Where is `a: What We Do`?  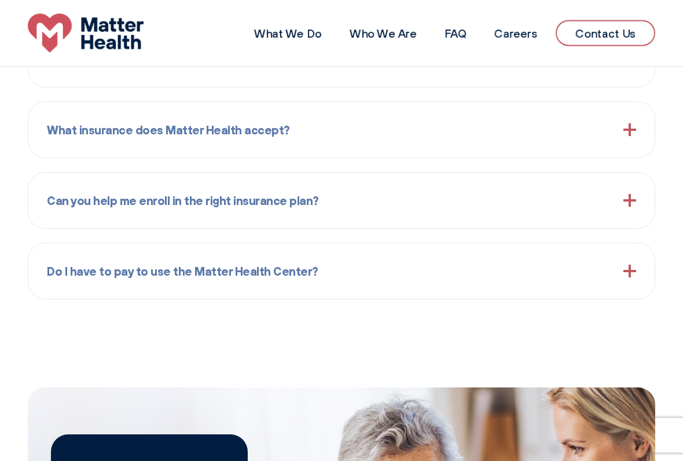
a: What We Do is located at coordinates (288, 33).